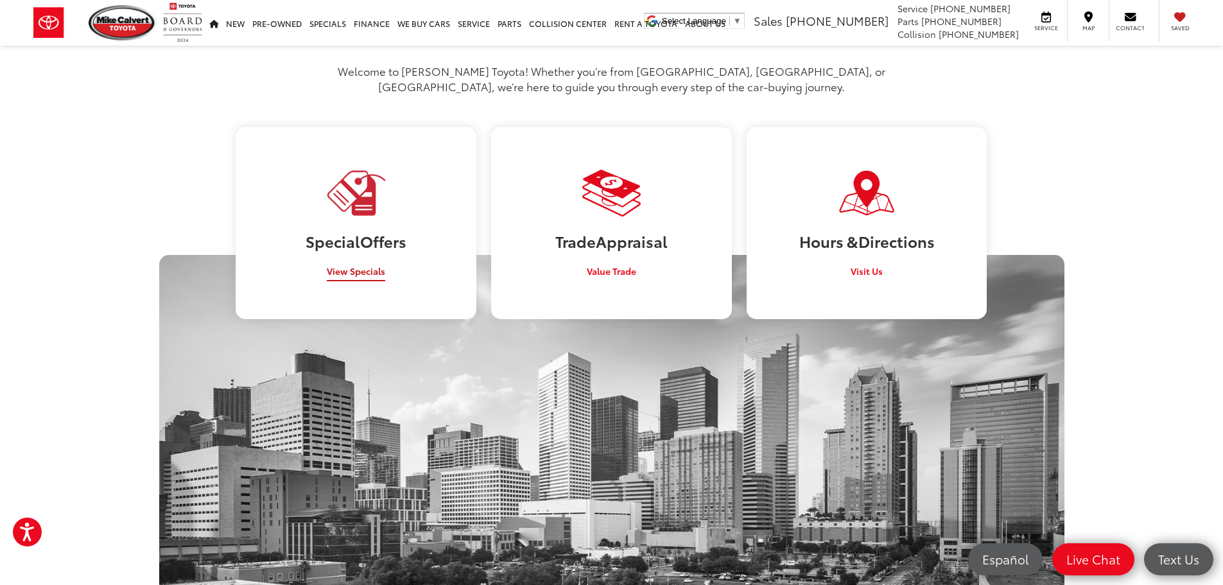  I want to click on a: SpecialOffers View Specials, so click(356, 223).